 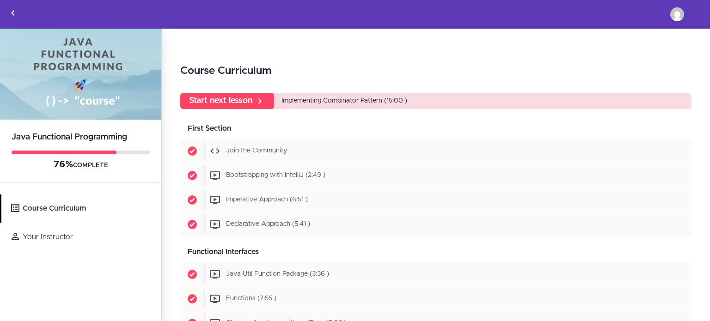 What do you see at coordinates (13, 14) in the screenshot?
I see `a: Back to courses` at bounding box center [13, 14].